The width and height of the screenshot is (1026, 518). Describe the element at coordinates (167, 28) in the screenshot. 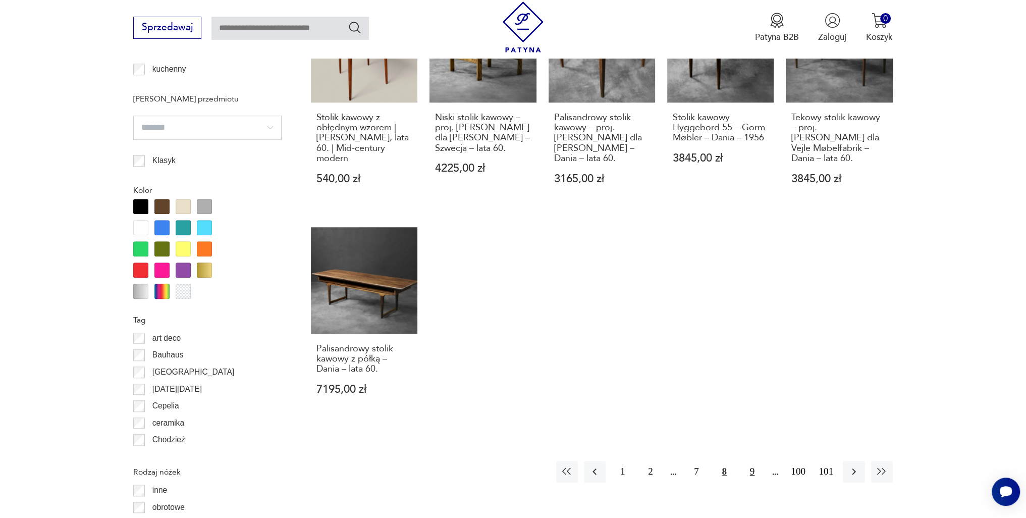

I see `a: Sprzedawaj` at that location.